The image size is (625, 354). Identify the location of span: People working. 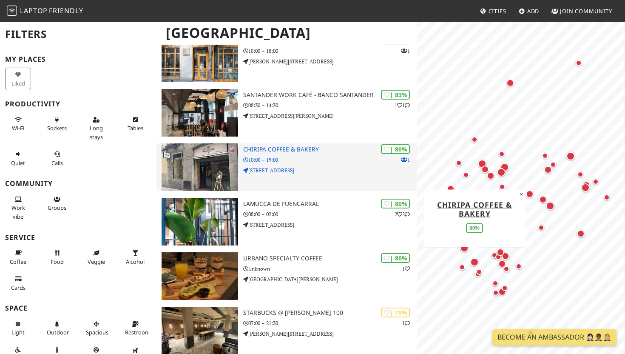
(18, 212).